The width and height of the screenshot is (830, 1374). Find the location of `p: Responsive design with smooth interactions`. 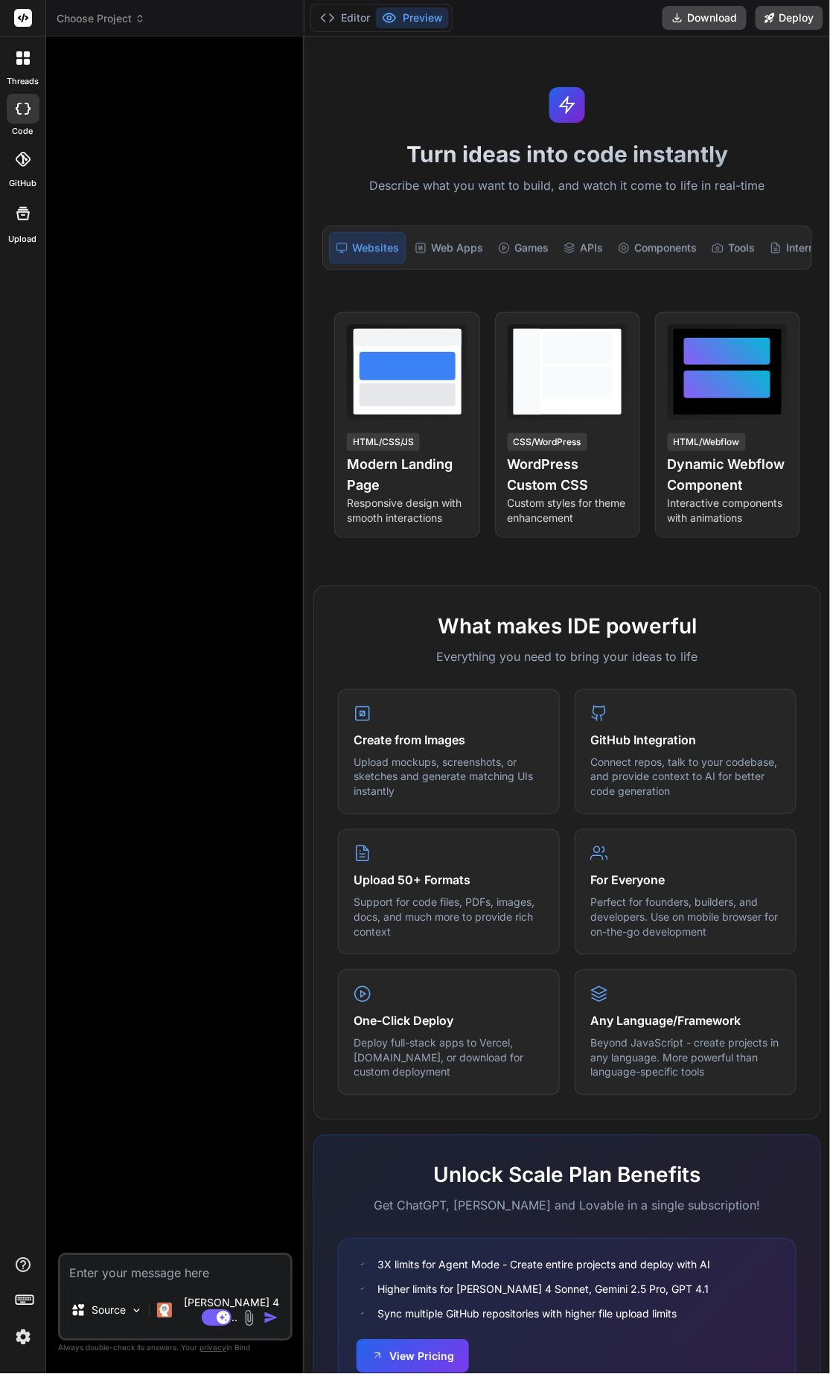

p: Responsive design with smooth interactions is located at coordinates (406, 510).